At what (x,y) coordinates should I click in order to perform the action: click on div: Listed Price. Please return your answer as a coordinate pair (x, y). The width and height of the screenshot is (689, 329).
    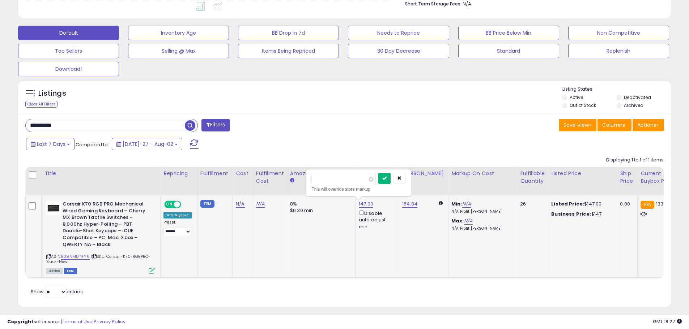
    Looking at the image, I should click on (582, 174).